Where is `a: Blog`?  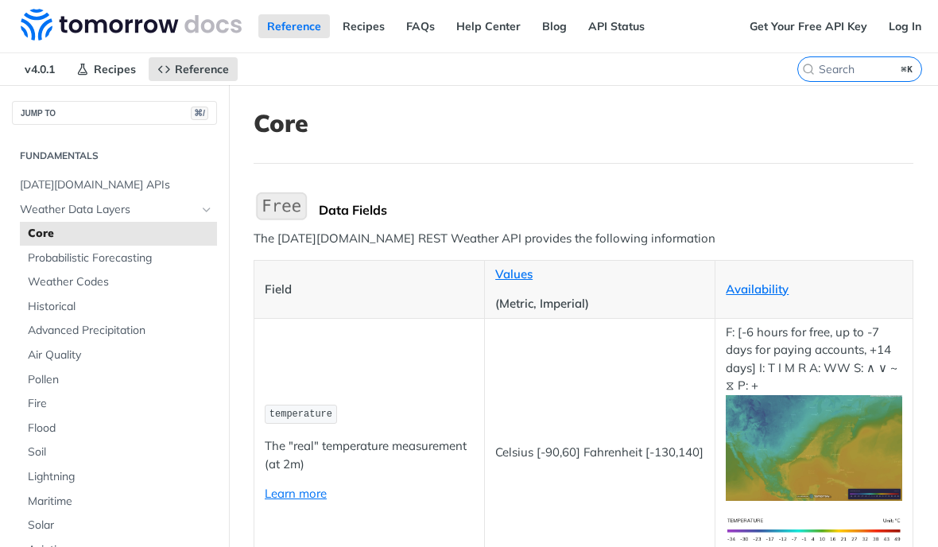 a: Blog is located at coordinates (554, 26).